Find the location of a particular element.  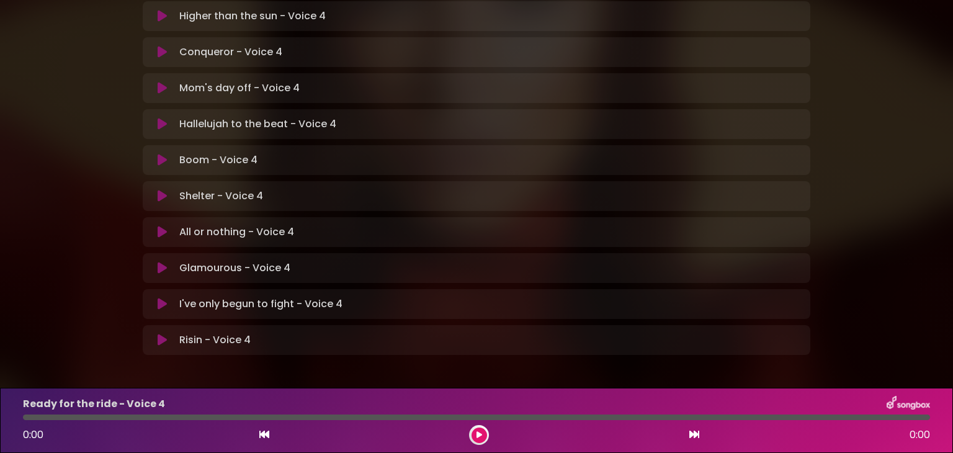

p: Ready for the ride - Voice 4 is located at coordinates (94, 404).